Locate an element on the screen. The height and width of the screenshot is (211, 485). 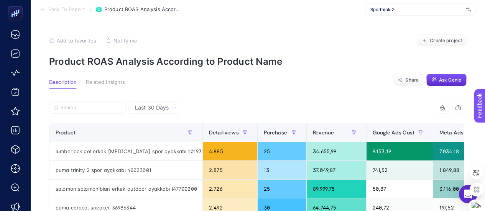
div: 34.655,99 is located at coordinates (336, 152).